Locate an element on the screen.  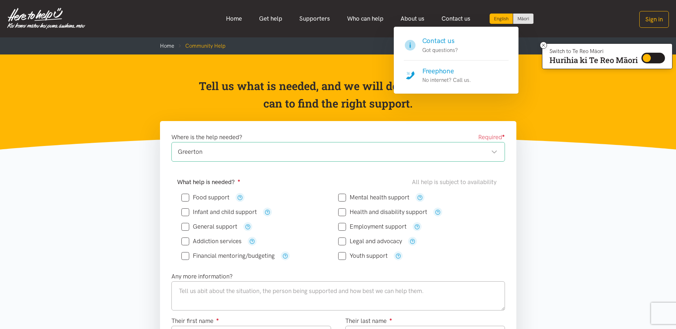
label: Infant and child support is located at coordinates (219, 212).